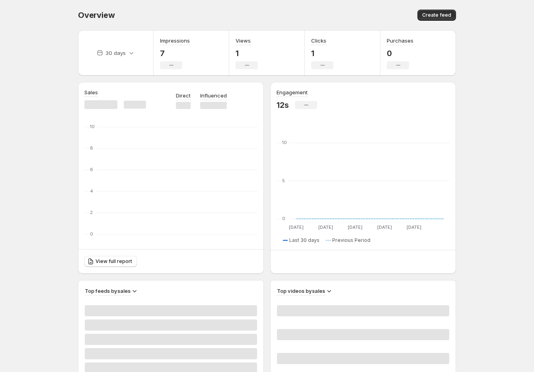 This screenshot has width=534, height=372. Describe the element at coordinates (115, 53) in the screenshot. I see `p: 30 days` at that location.